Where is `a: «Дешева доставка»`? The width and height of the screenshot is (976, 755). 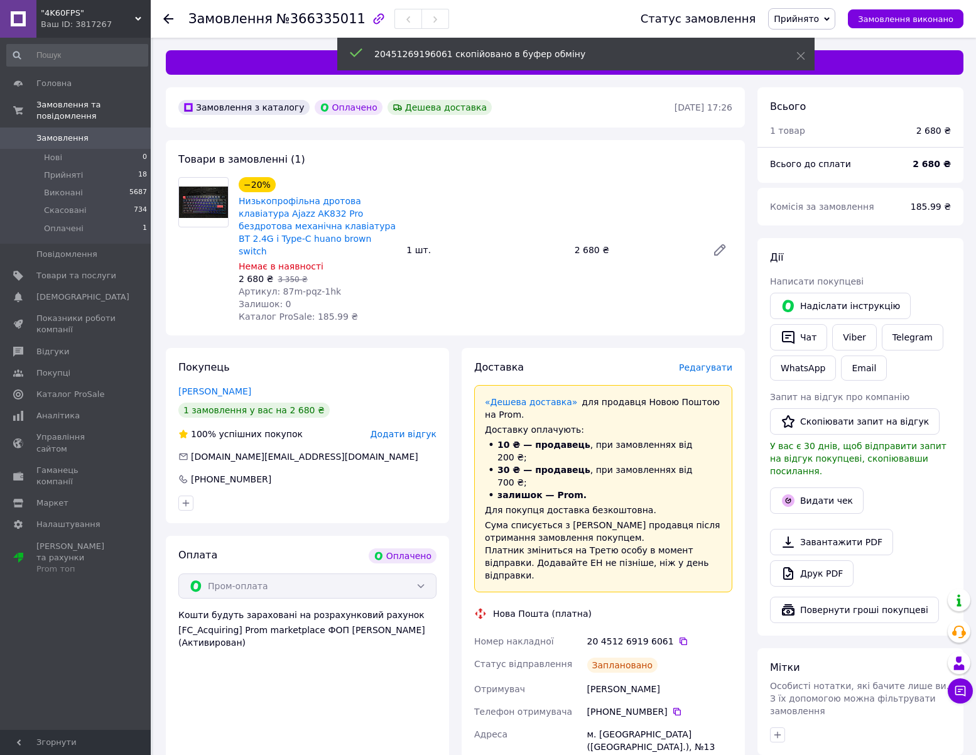 a: «Дешева доставка» is located at coordinates (531, 402).